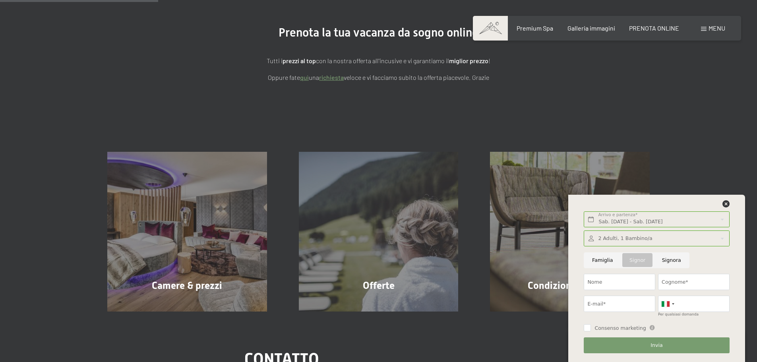 This screenshot has width=757, height=362. I want to click on strong: miglior prezzo, so click(469, 60).